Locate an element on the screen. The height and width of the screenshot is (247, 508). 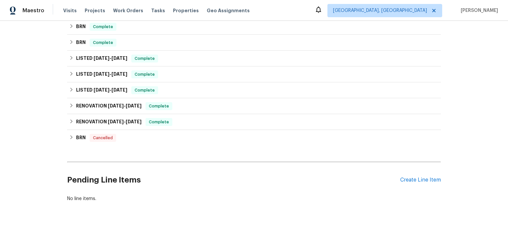
h2: Pending Line Items is located at coordinates (233, 180).